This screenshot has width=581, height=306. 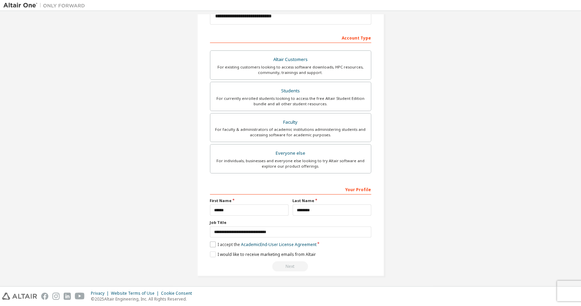 What do you see at coordinates (291, 163) in the screenshot?
I see `div: For individuals, businesses and everyone else looking to try Altair software and explore our prod...` at bounding box center [291, 163].